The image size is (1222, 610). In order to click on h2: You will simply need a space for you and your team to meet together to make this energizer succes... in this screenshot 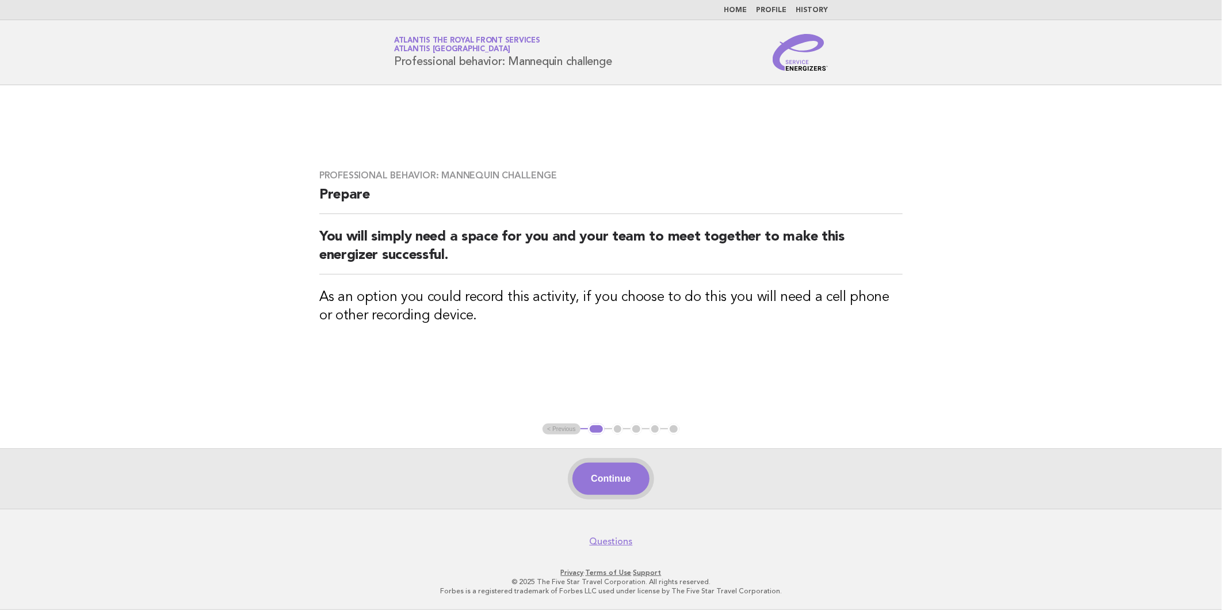, I will do `click(611, 251)`.